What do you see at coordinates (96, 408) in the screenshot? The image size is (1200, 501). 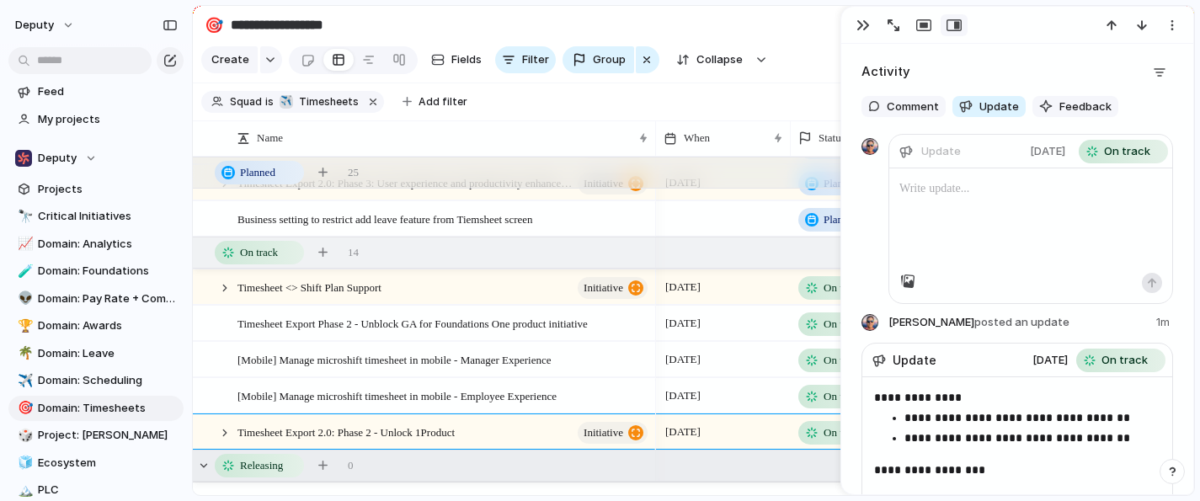 I see `div: 🎯Domain: Timesheets` at bounding box center [96, 408].